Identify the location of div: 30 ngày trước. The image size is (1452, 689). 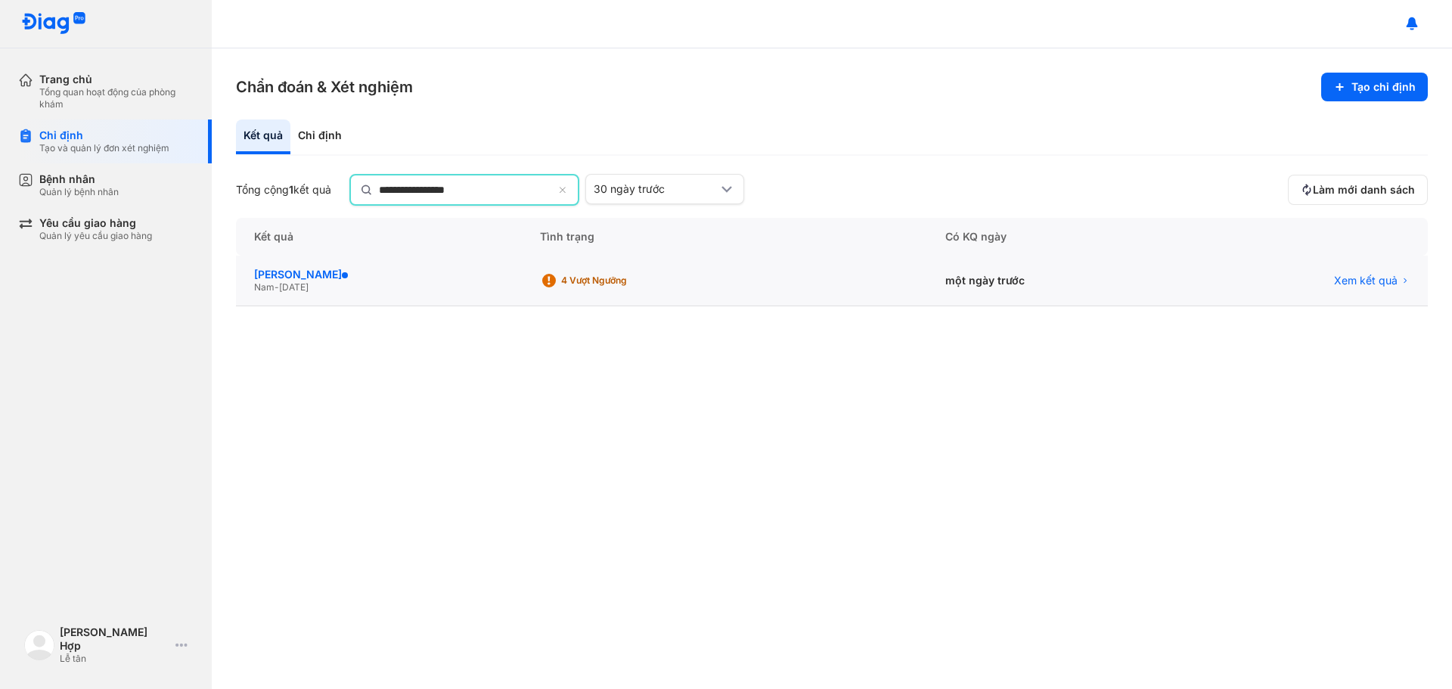
(656, 189).